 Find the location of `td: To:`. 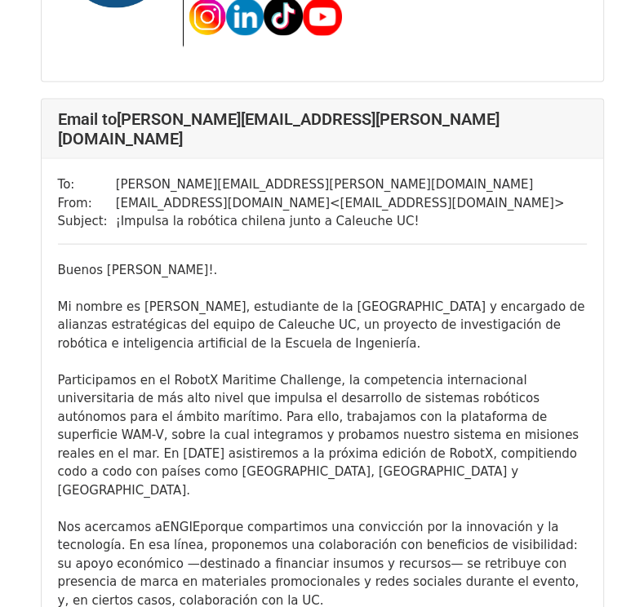

td: To: is located at coordinates (86, 184).